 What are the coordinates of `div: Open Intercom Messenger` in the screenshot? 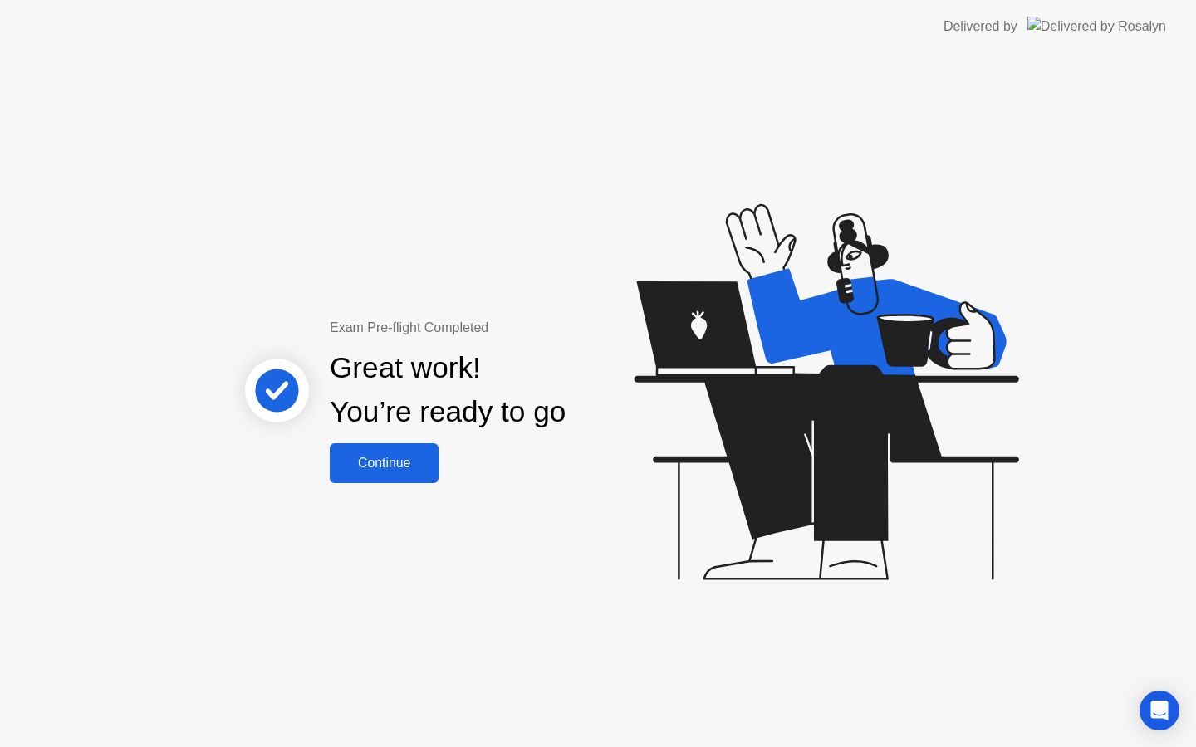 It's located at (1159, 711).